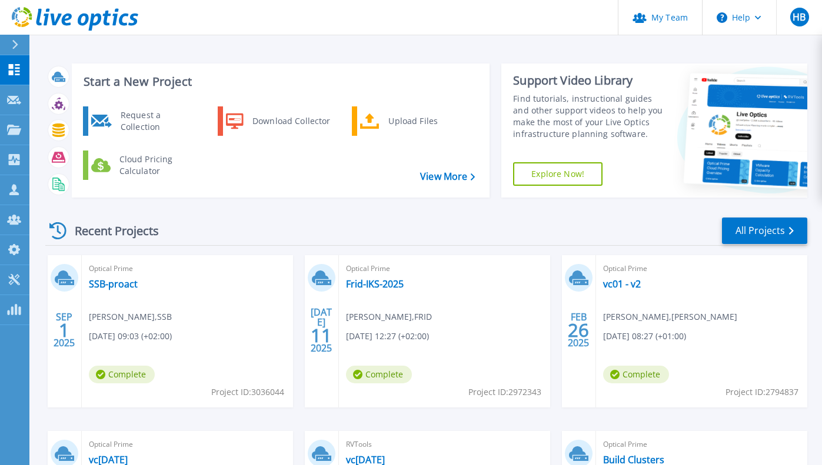 The height and width of the screenshot is (465, 822). Describe the element at coordinates (764, 231) in the screenshot. I see `a: All Projects` at that location.